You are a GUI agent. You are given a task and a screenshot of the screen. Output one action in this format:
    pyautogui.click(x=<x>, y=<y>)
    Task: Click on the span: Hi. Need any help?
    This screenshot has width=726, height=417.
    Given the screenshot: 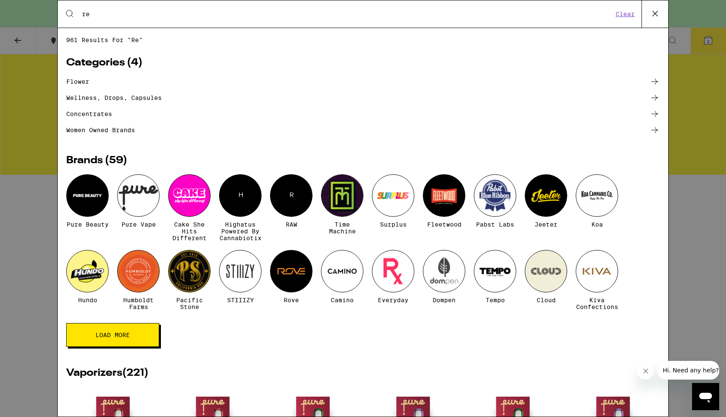 What is the action you would take?
    pyautogui.click(x=33, y=9)
    